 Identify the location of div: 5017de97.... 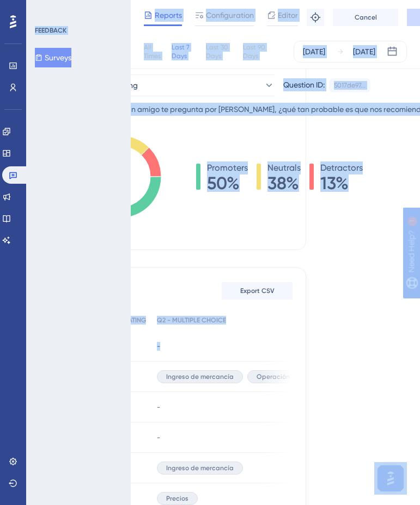
(349, 85).